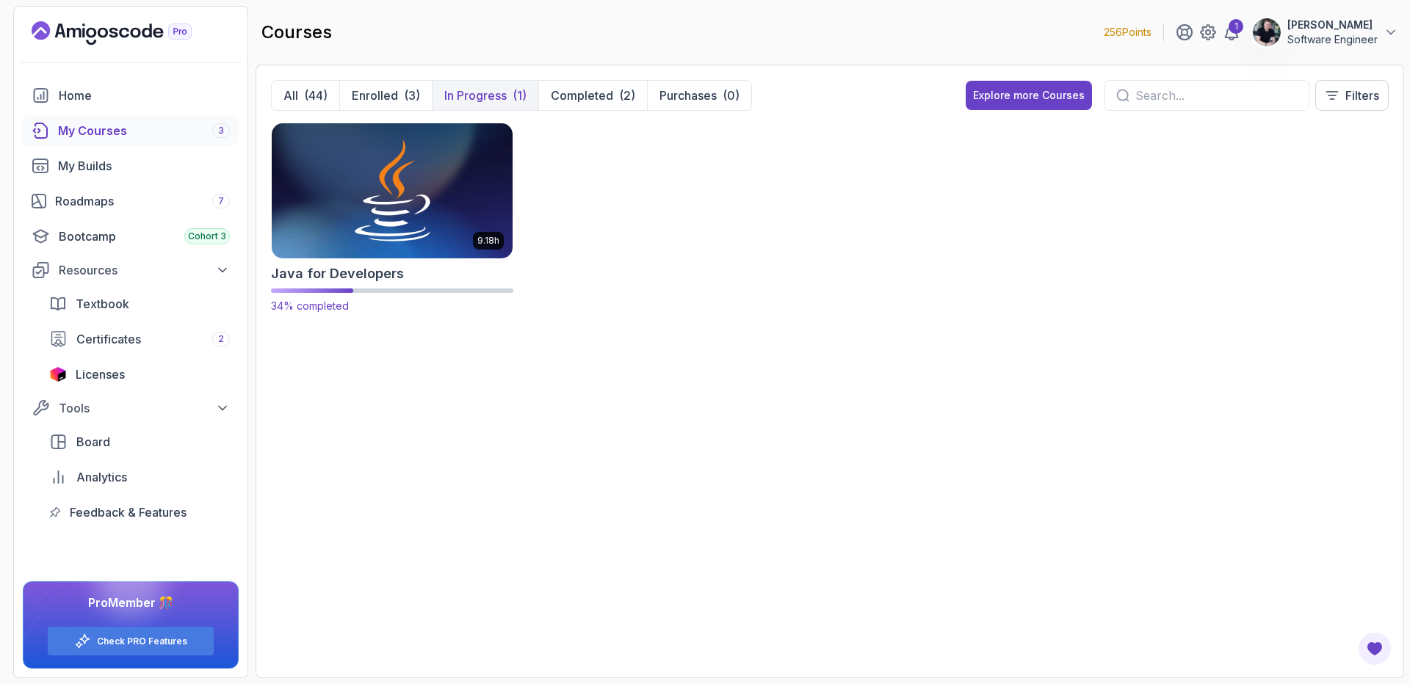 The width and height of the screenshot is (1410, 684). Describe the element at coordinates (412, 95) in the screenshot. I see `div: (3)` at that location.